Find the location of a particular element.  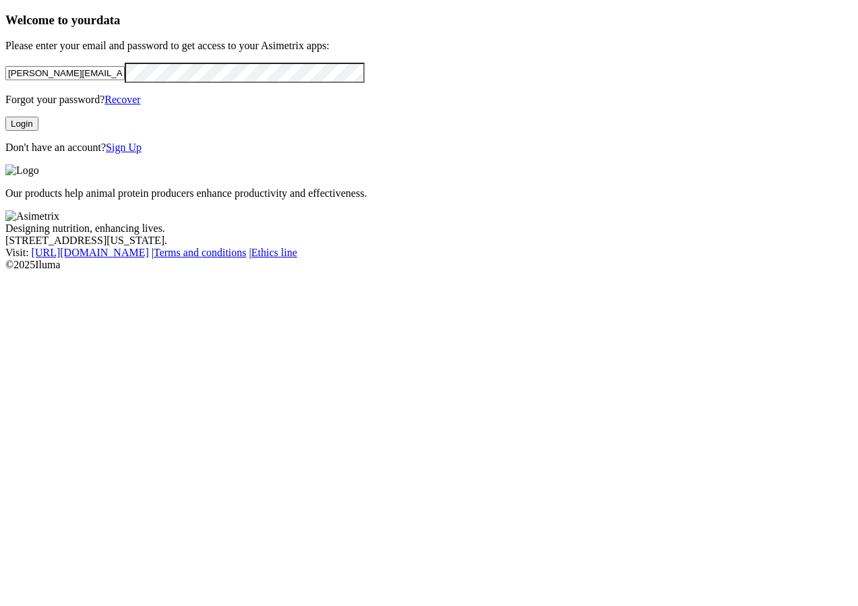

p: Don't have an account? is located at coordinates (429, 148).